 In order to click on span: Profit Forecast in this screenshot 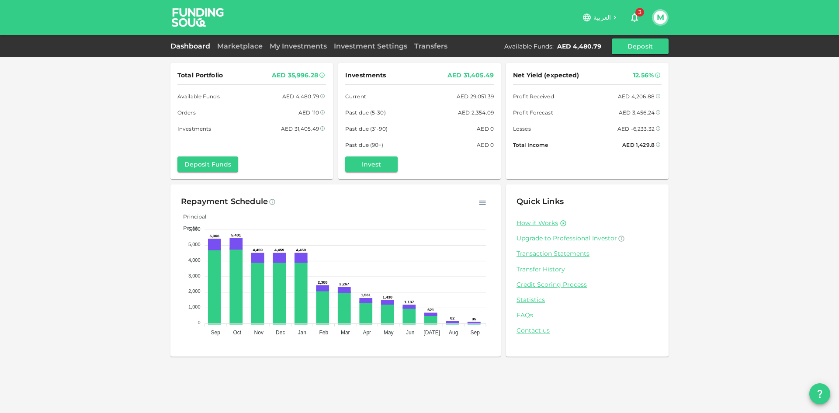, I will do `click(533, 112)`.